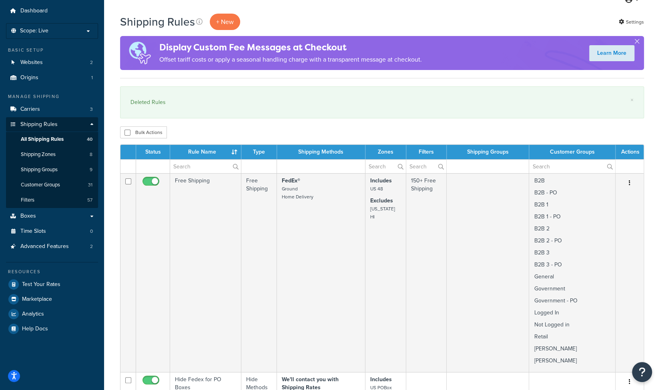  I want to click on li: Time Slots, so click(52, 231).